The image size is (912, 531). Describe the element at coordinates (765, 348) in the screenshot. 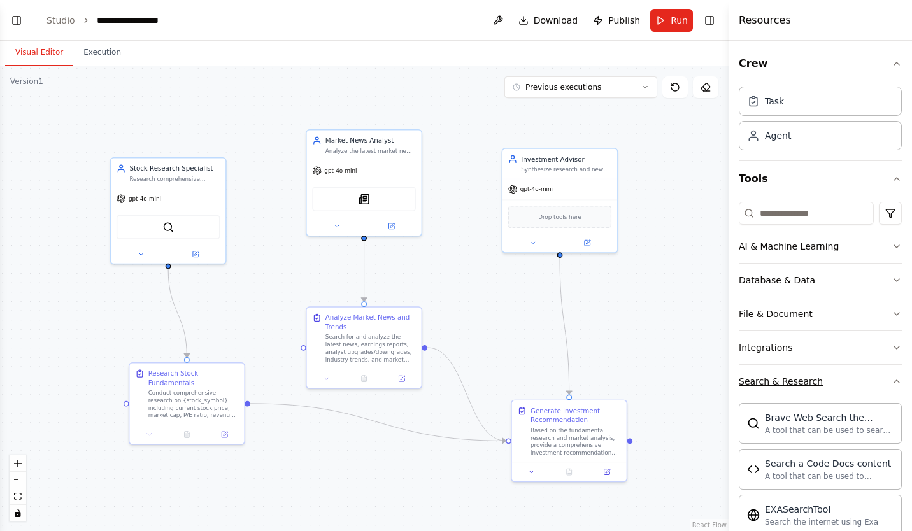

I see `div: Integrations` at that location.